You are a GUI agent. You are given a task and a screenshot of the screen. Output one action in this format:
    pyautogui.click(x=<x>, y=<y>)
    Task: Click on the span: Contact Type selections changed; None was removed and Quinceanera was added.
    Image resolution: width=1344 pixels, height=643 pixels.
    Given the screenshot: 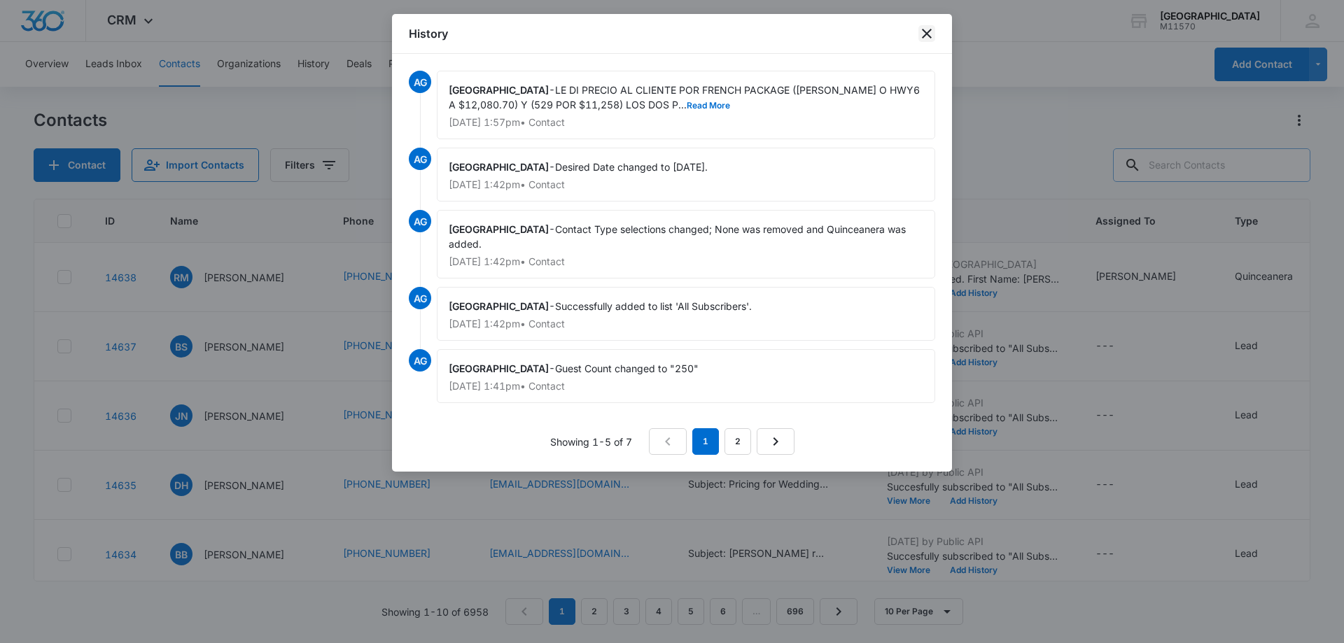 What is the action you would take?
    pyautogui.click(x=678, y=237)
    